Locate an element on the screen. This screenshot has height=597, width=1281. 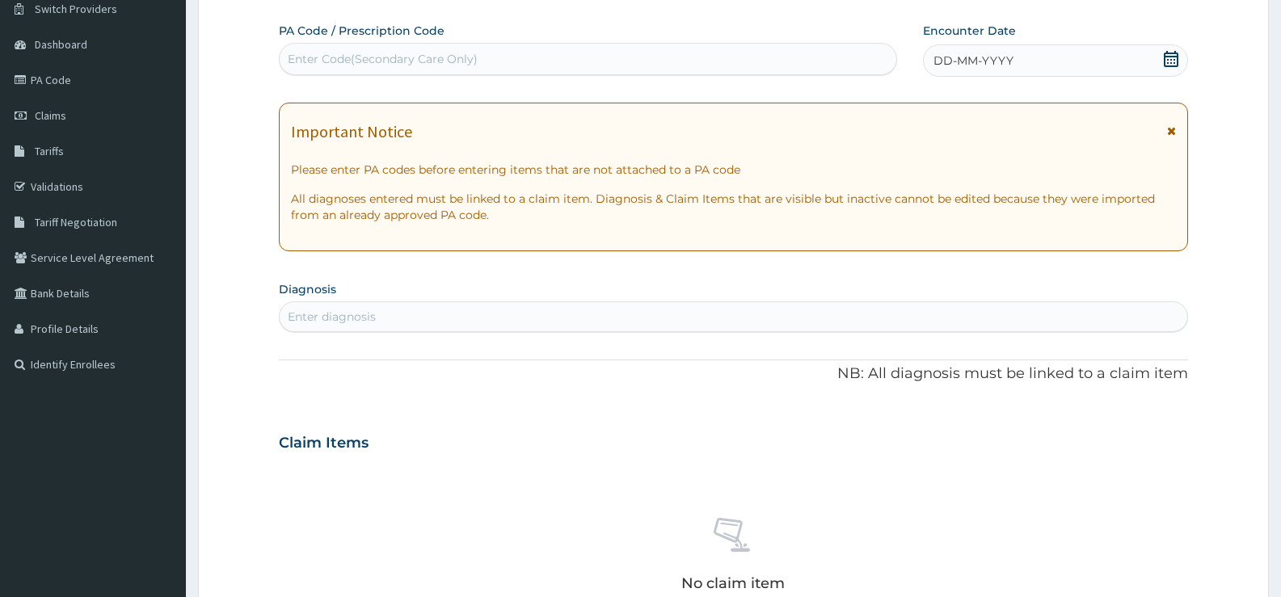
p: NB: All diagnosis must be linked to a claim item is located at coordinates (733, 374).